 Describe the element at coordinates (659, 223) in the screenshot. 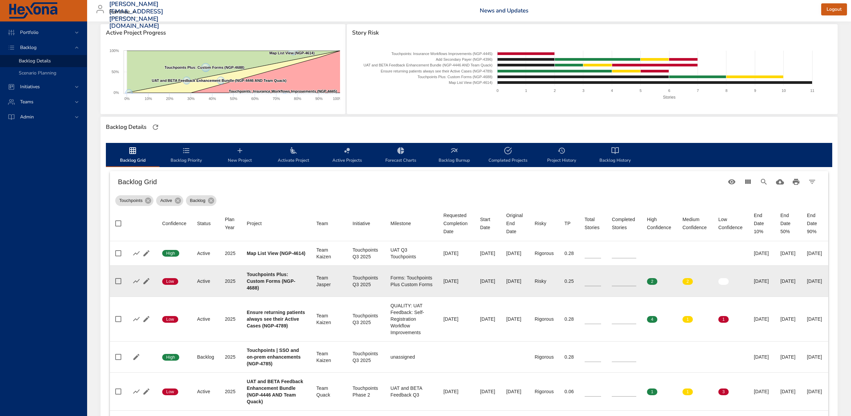

I see `div: High Confidence` at that location.